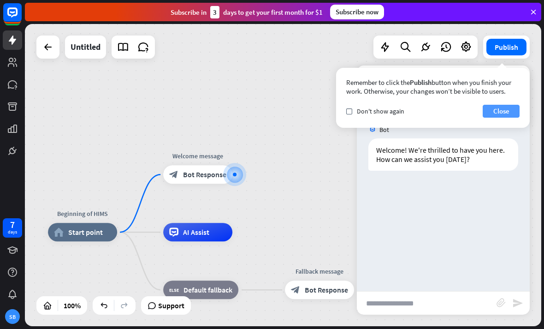  What do you see at coordinates (384, 130) in the screenshot?
I see `span: Bot` at bounding box center [384, 130].